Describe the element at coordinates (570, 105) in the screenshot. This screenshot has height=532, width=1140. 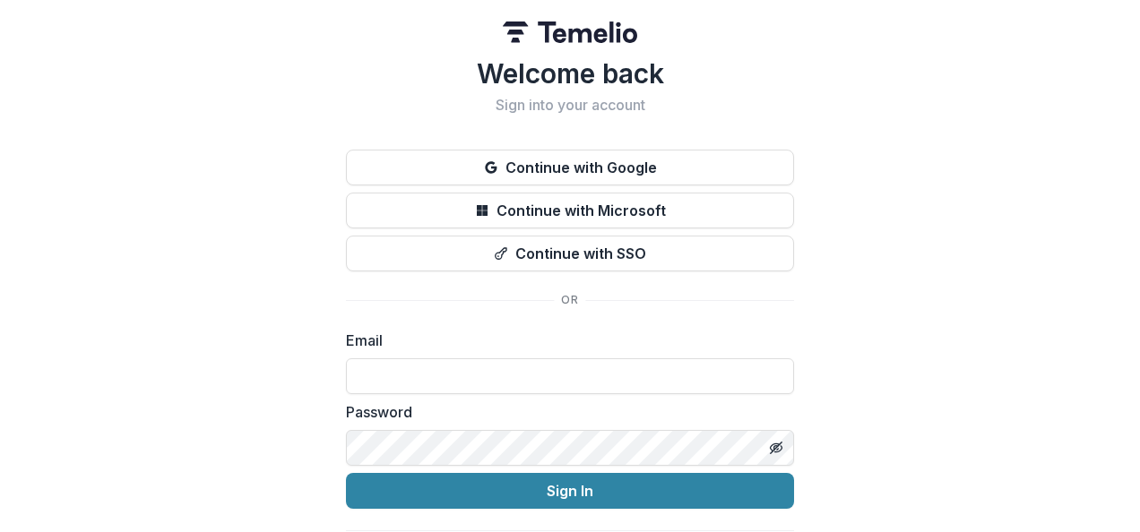
I see `h2: Sign into your account` at that location.